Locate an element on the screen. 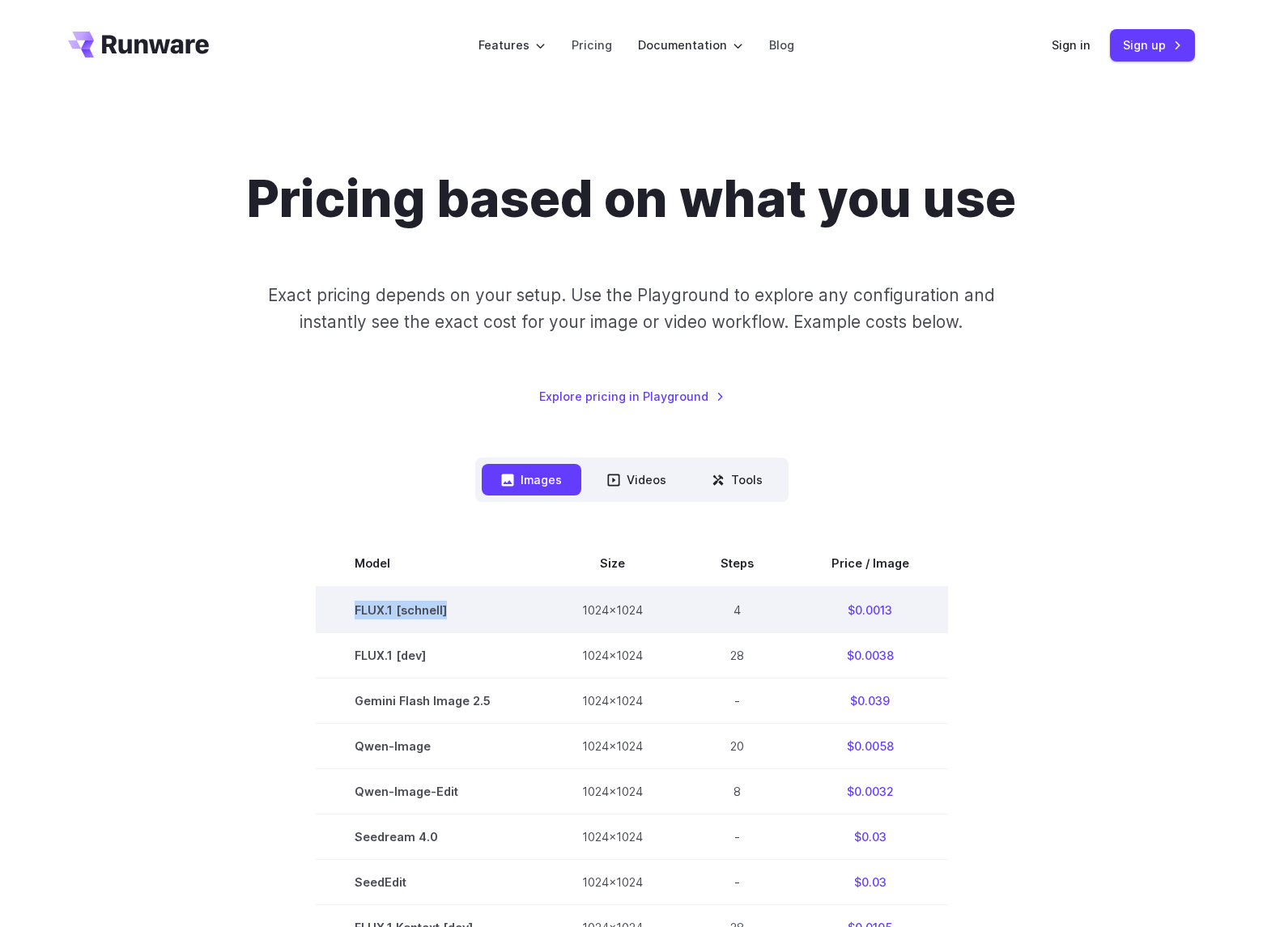 This screenshot has width=1263, height=927. a: Go to / is located at coordinates (138, 45).